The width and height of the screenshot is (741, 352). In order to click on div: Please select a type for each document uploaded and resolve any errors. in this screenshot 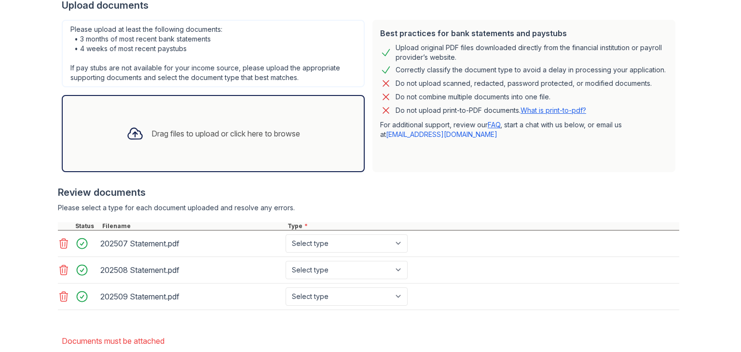, I will do `click(369, 208)`.